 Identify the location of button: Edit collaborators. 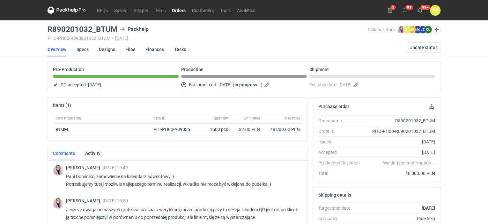
(436, 30).